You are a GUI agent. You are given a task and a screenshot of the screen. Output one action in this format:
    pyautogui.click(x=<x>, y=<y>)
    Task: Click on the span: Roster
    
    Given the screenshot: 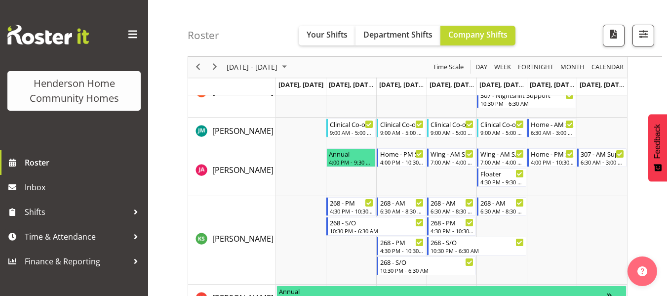 What is the action you would take?
    pyautogui.click(x=84, y=163)
    